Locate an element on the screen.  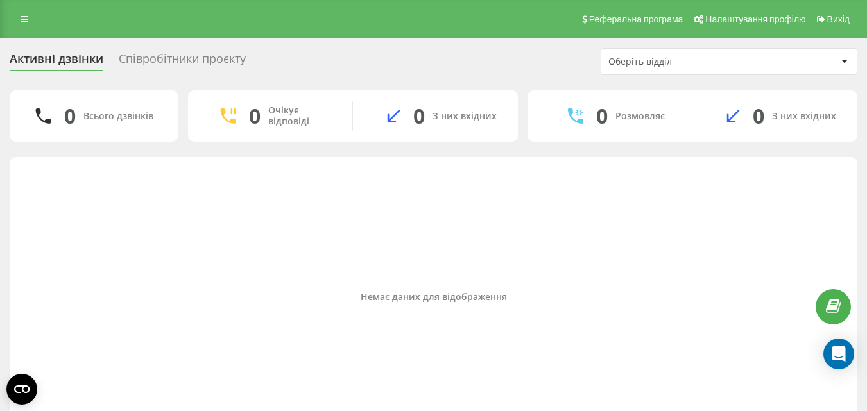
div: Співробітники проєкту is located at coordinates (182, 62).